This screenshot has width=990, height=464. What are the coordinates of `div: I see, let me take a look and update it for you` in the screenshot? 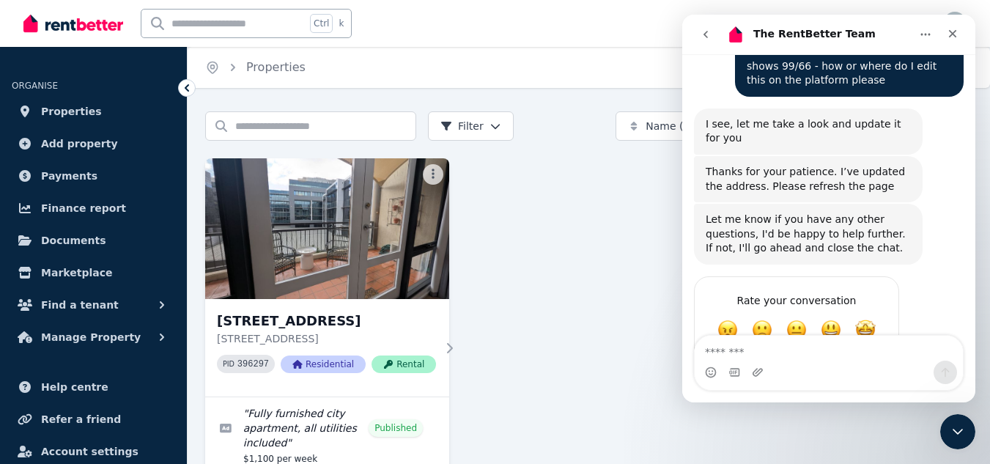 It's located at (126, 117).